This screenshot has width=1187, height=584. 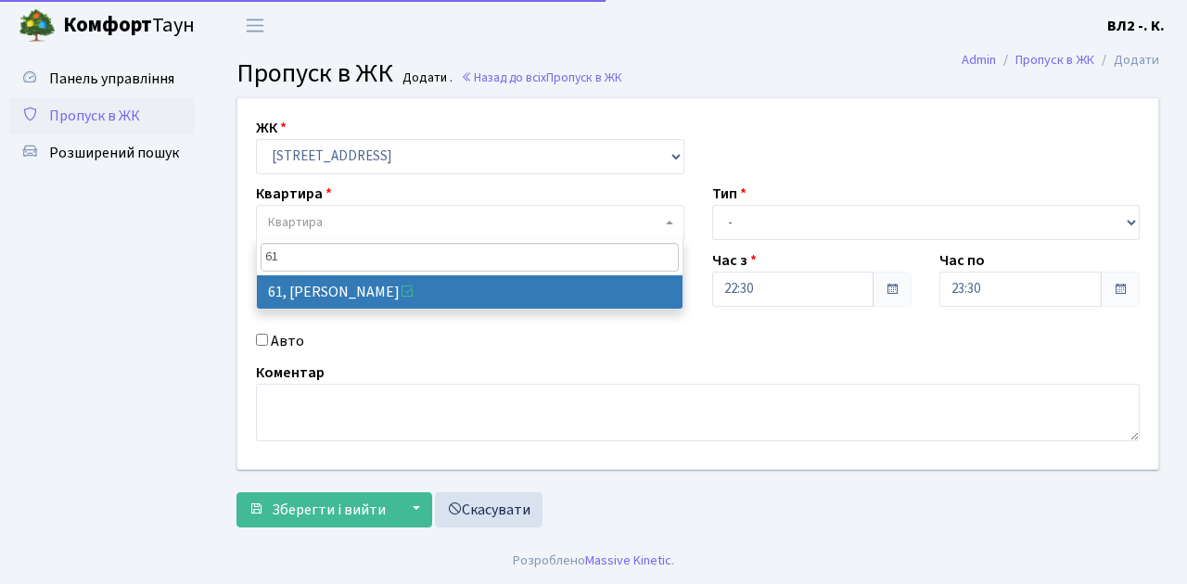 I want to click on nav: breadcrumb, so click(x=1060, y=60).